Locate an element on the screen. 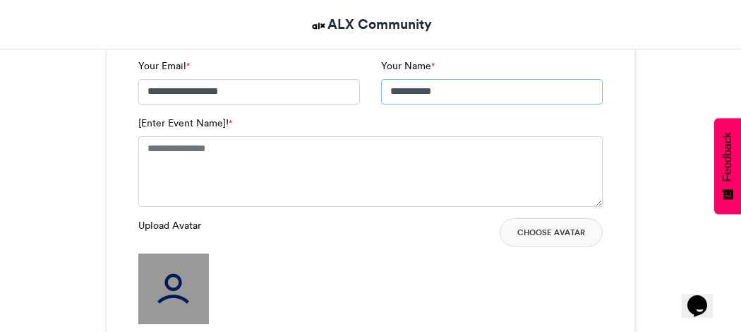 This screenshot has width=741, height=332. img: user_filled.png is located at coordinates (174, 289).